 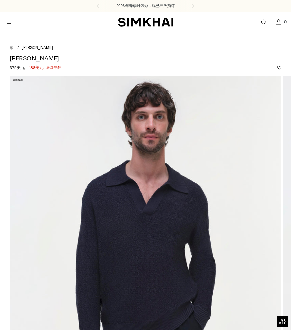 I want to click on a: 打开搜索模式, so click(x=263, y=22).